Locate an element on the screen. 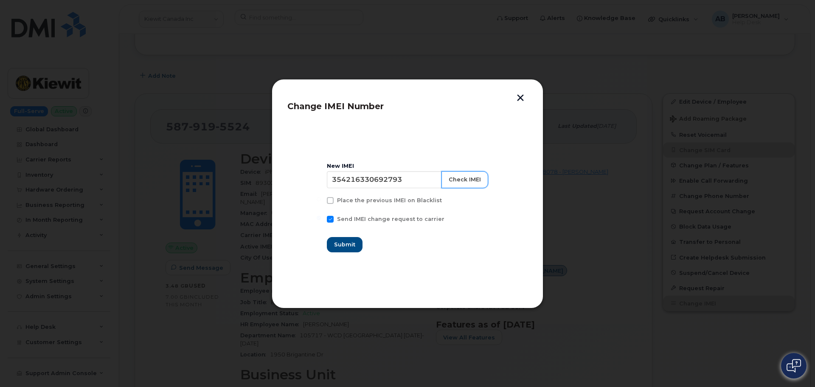 The width and height of the screenshot is (815, 387). button: Check IMEI is located at coordinates (465, 179).